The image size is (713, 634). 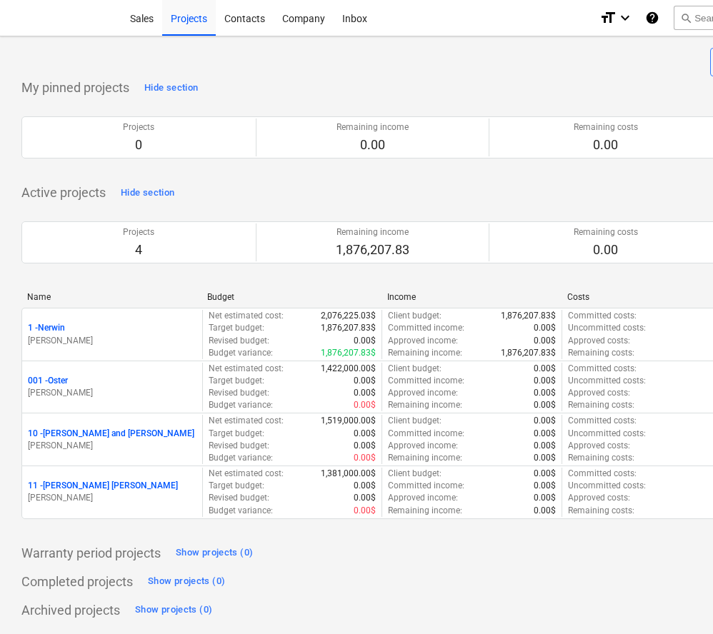 What do you see at coordinates (348, 473) in the screenshot?
I see `p: 1,381,000.00$` at bounding box center [348, 473].